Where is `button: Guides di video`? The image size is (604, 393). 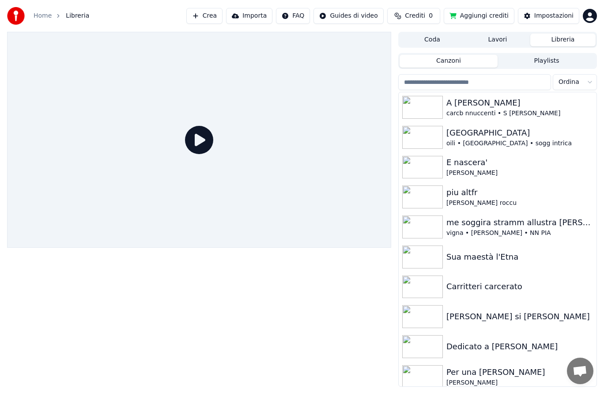 button: Guides di video is located at coordinates (348, 16).